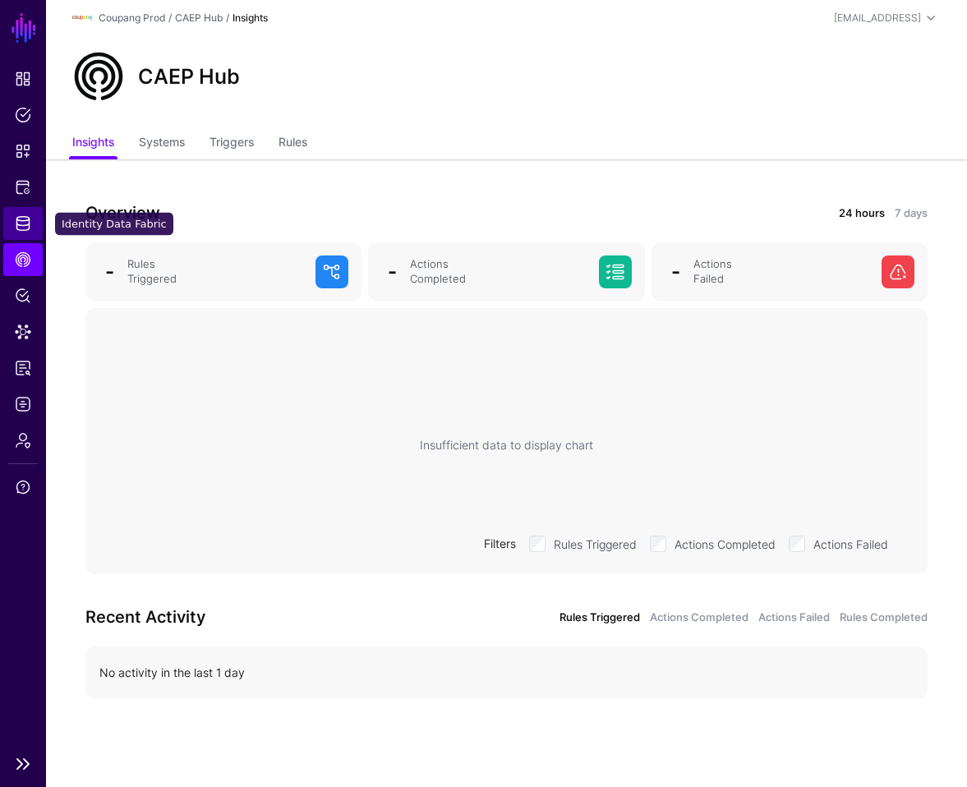  Describe the element at coordinates (24, 28) in the screenshot. I see `a: SGNL` at that location.